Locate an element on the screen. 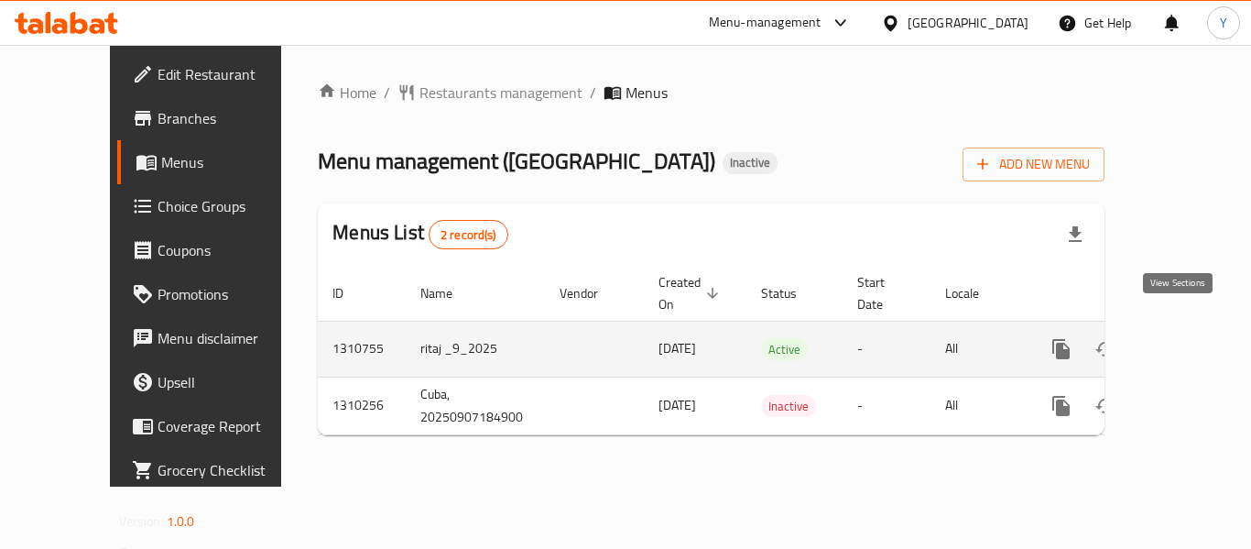  a: Choice Groups is located at coordinates (218, 206).